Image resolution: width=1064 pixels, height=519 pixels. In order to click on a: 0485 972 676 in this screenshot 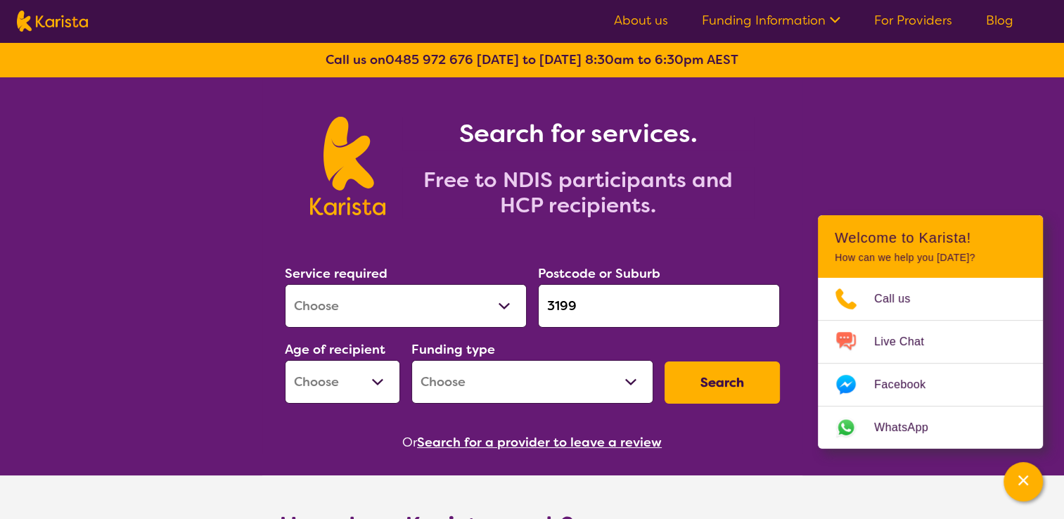, I will do `click(429, 60)`.